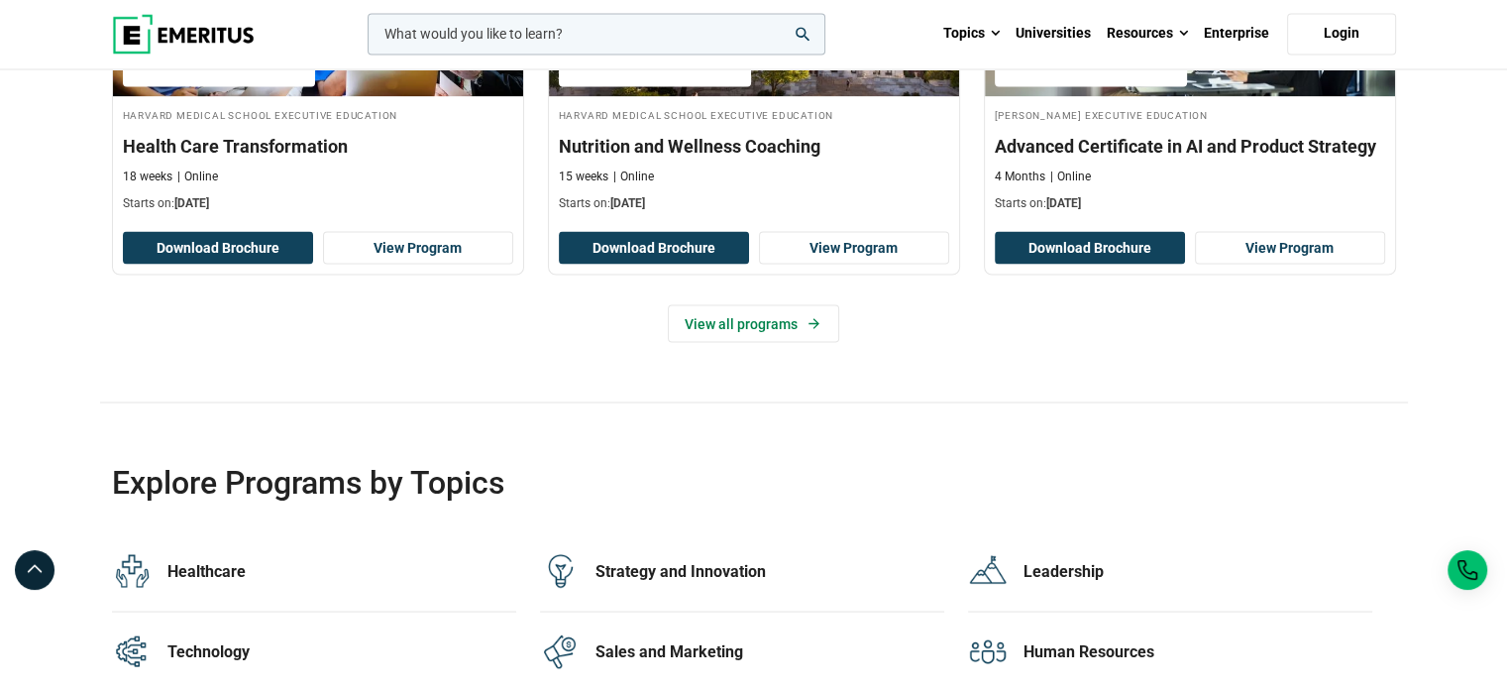 This screenshot has height=689, width=1507. I want to click on a: Login, so click(1342, 34).